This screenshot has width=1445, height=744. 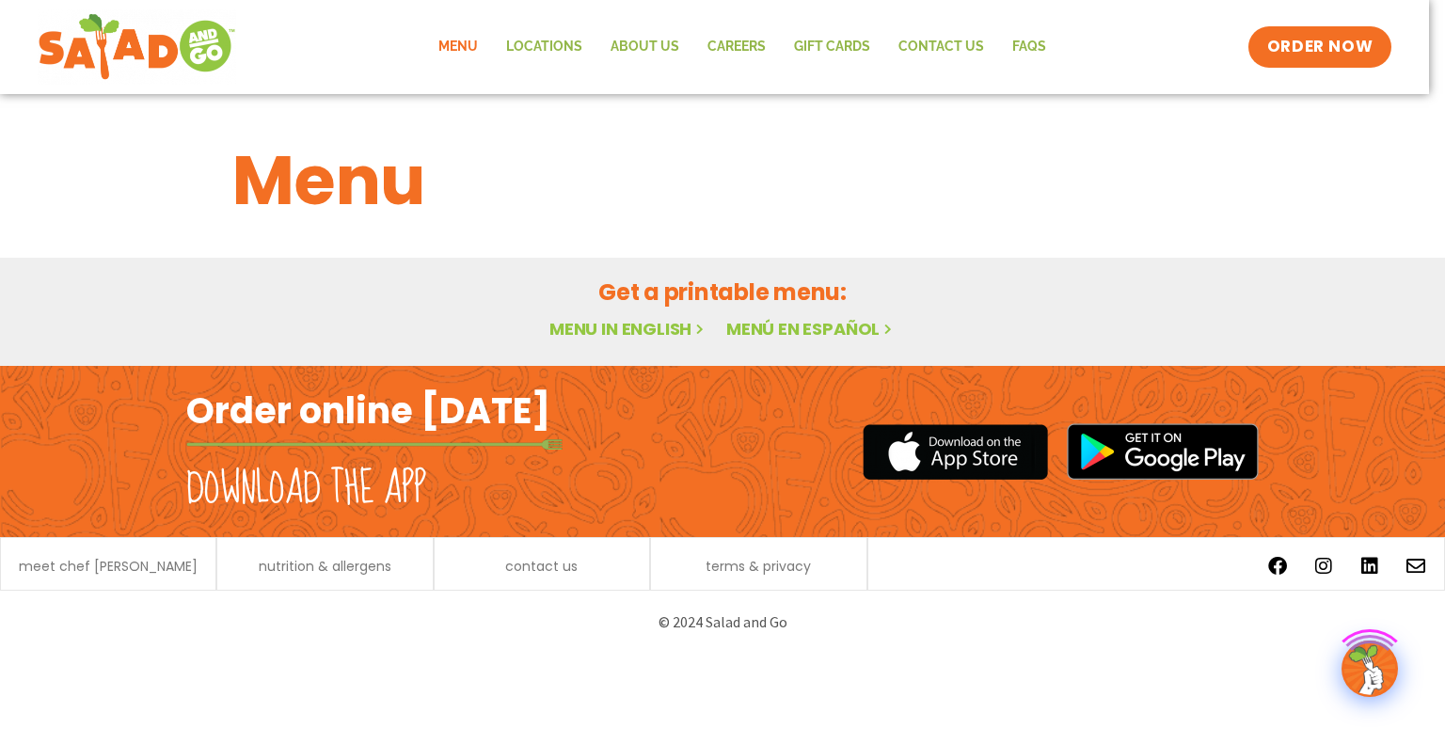 I want to click on a: ORDER NOW, so click(x=1320, y=47).